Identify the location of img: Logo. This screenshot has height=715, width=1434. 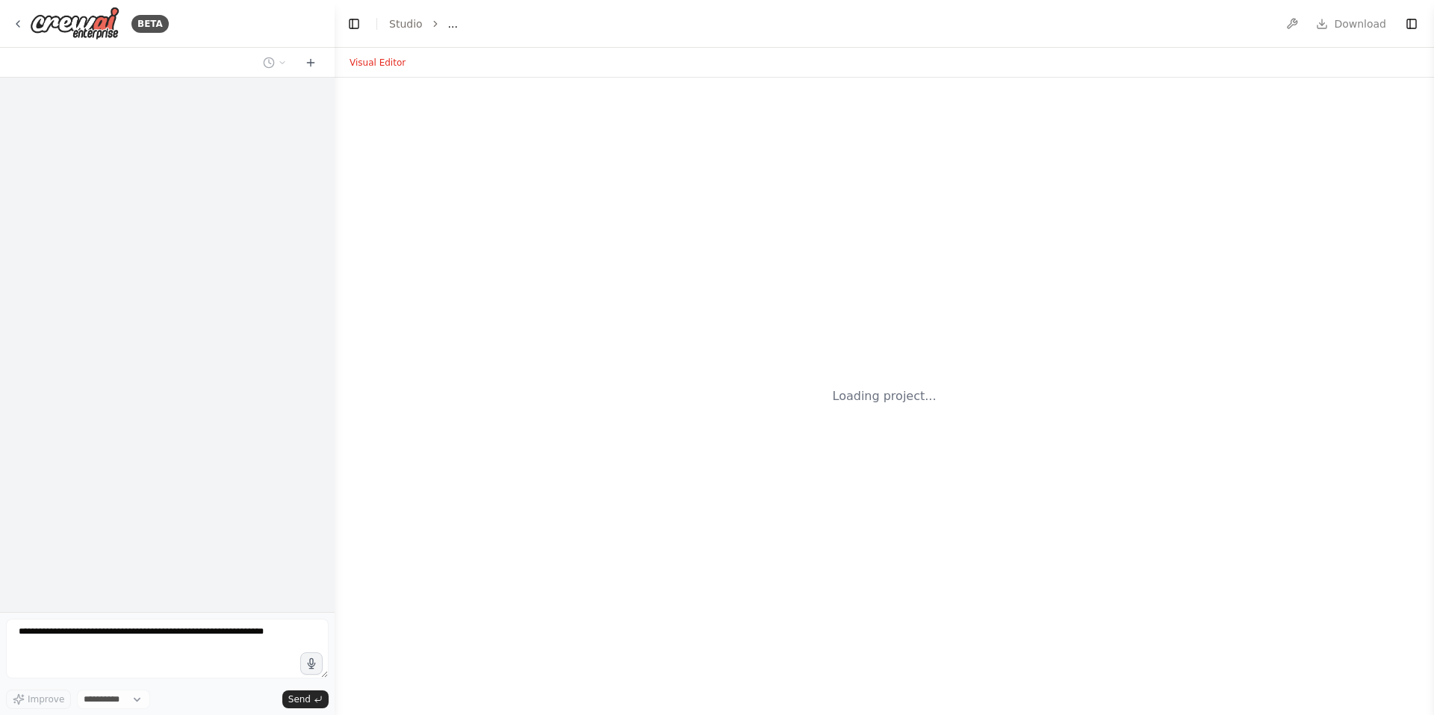
(75, 23).